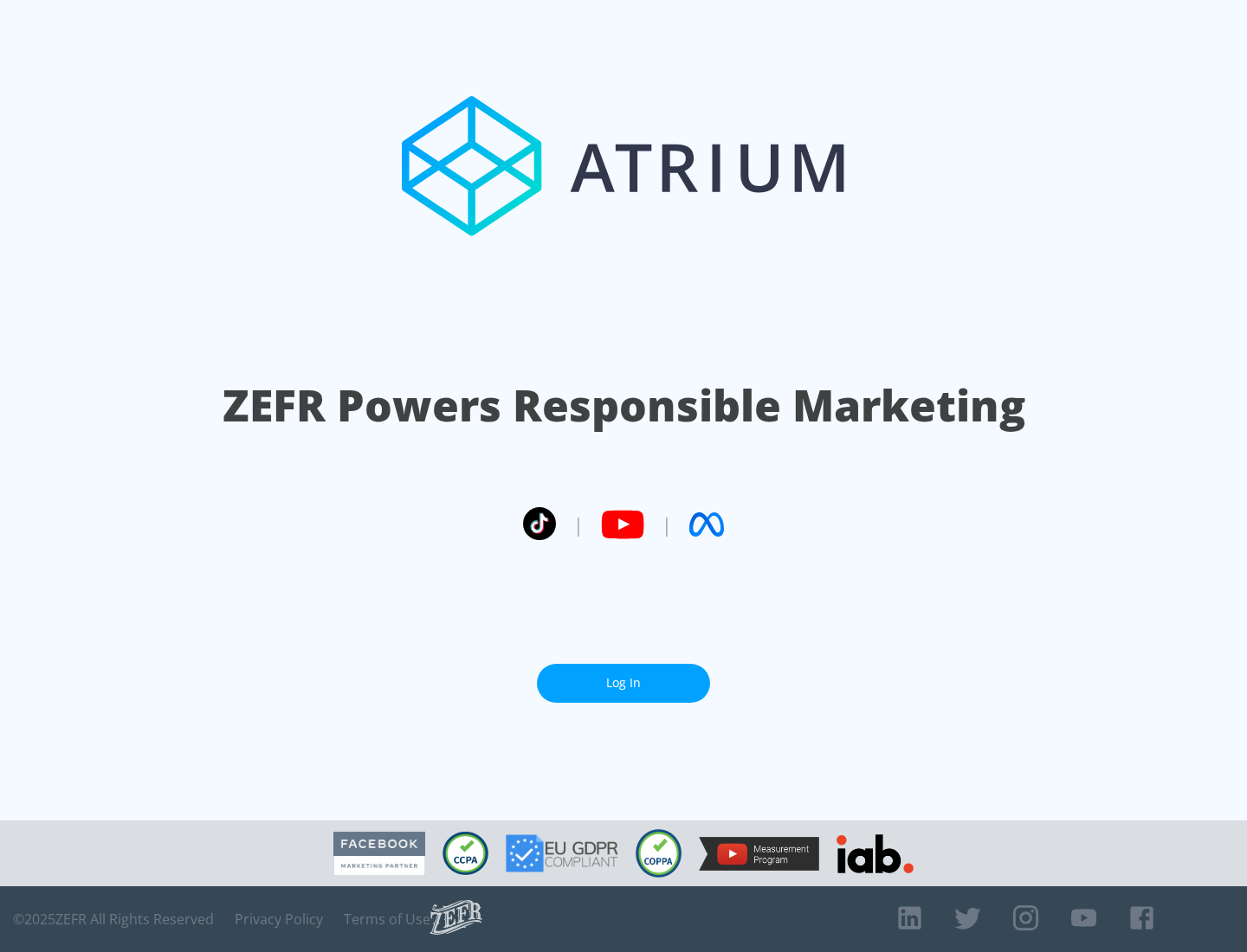 Image resolution: width=1247 pixels, height=952 pixels. I want to click on a: Log In, so click(624, 683).